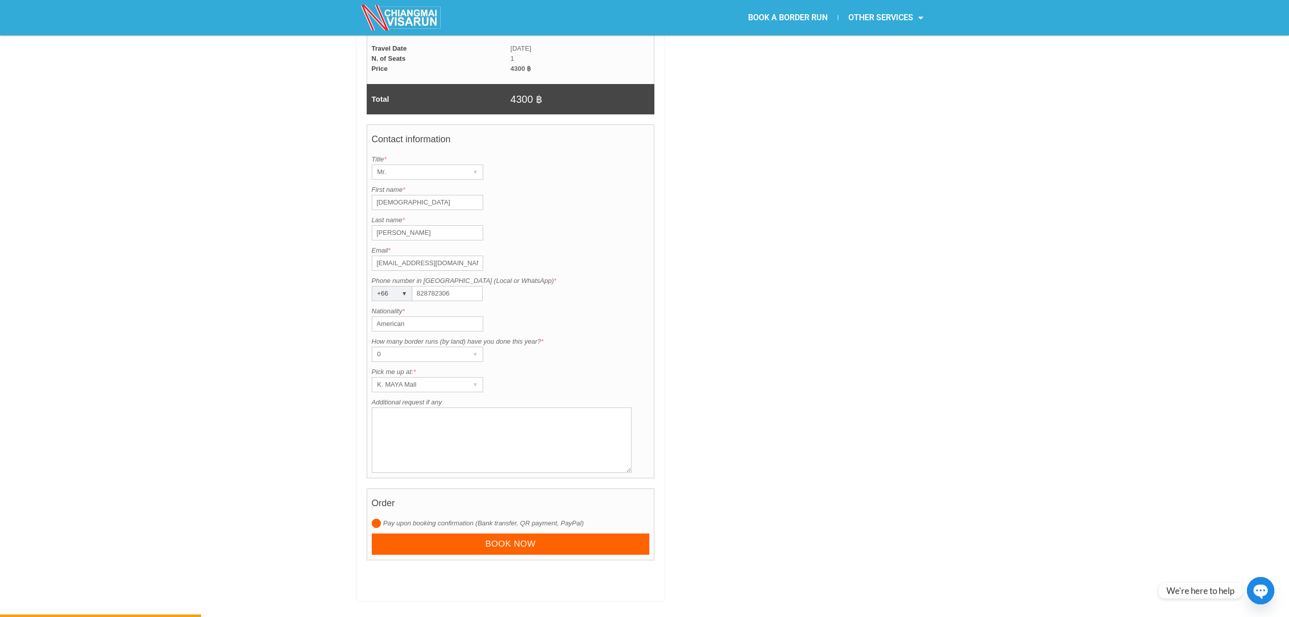 This screenshot has width=1289, height=617. I want to click on td: Total, so click(439, 99).